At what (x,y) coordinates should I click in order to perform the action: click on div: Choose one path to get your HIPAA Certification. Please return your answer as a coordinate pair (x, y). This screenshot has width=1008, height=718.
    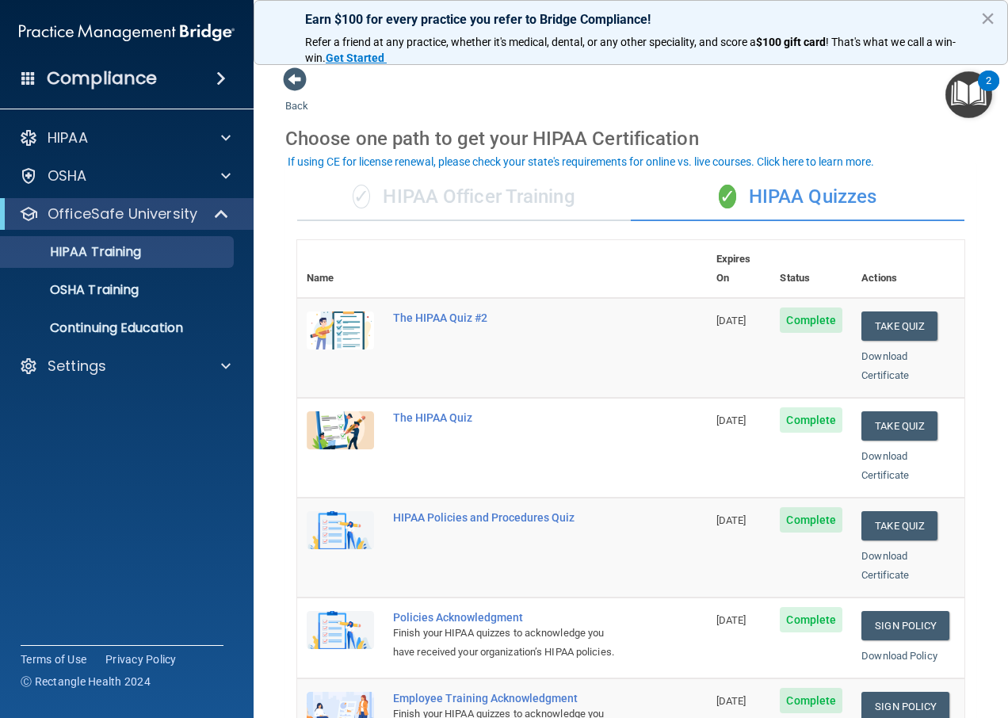
    Looking at the image, I should click on (631, 139).